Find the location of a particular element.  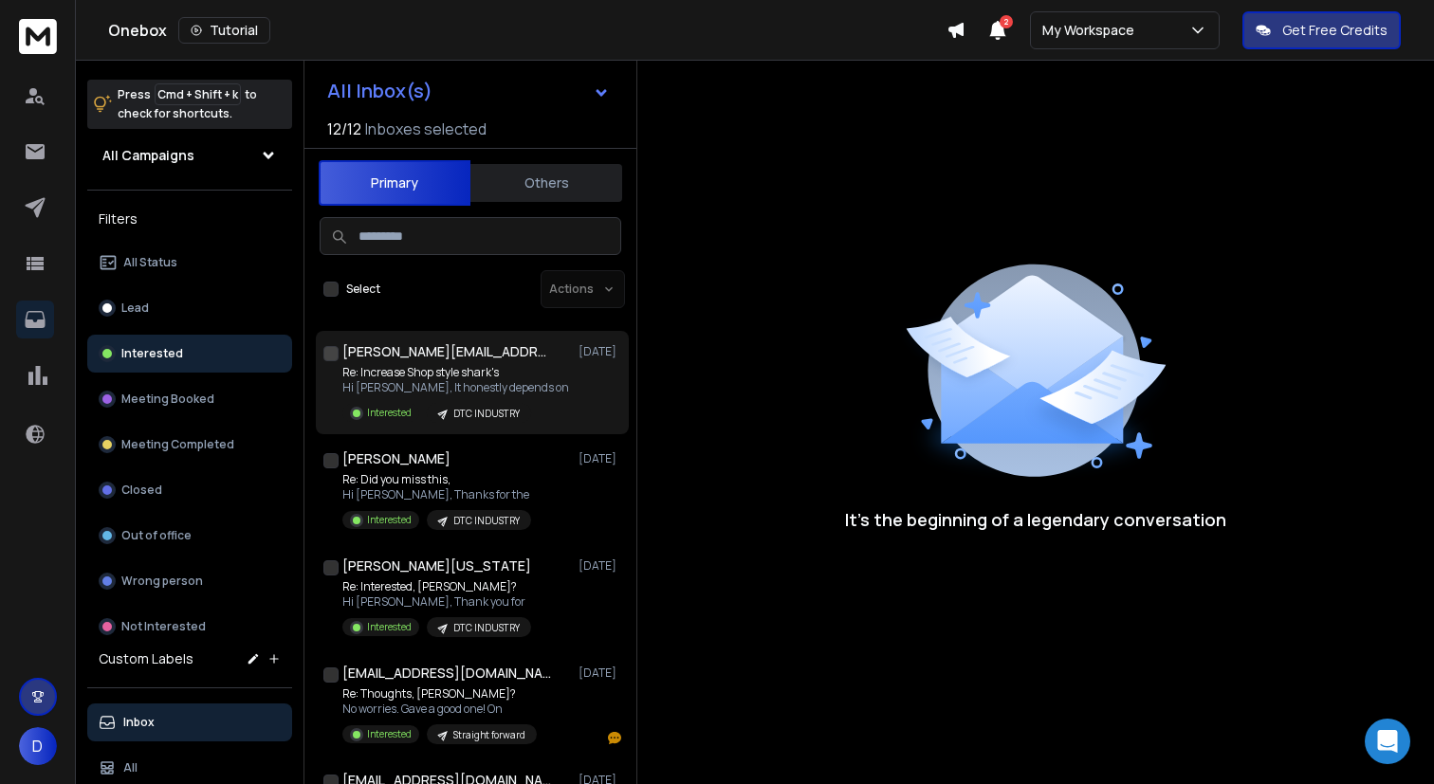

p: Lead is located at coordinates (135, 308).